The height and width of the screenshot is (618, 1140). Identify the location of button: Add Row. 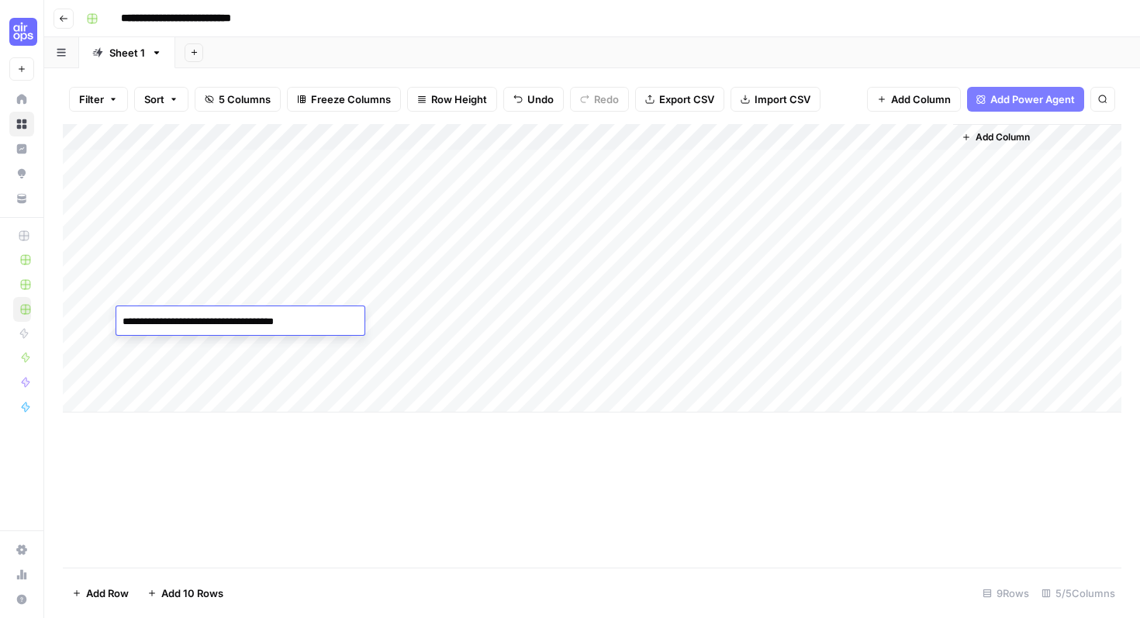
(100, 593).